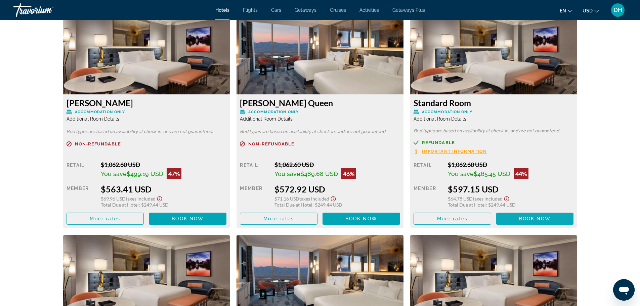 The height and width of the screenshot is (306, 640). I want to click on button: Important Information, so click(450, 151).